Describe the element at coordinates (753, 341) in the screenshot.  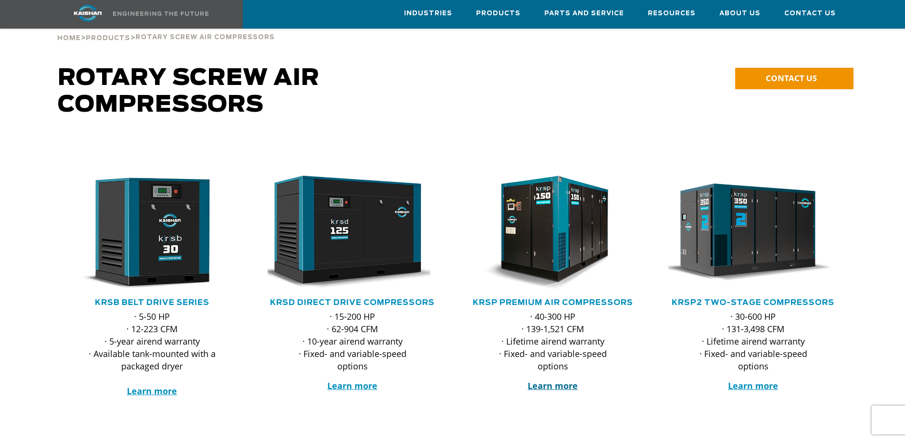
I see `p: · 30-600 HP · 131-3,498 CFM · Lifetime airend warranty · Fixed- and variable-speed options` at that location.